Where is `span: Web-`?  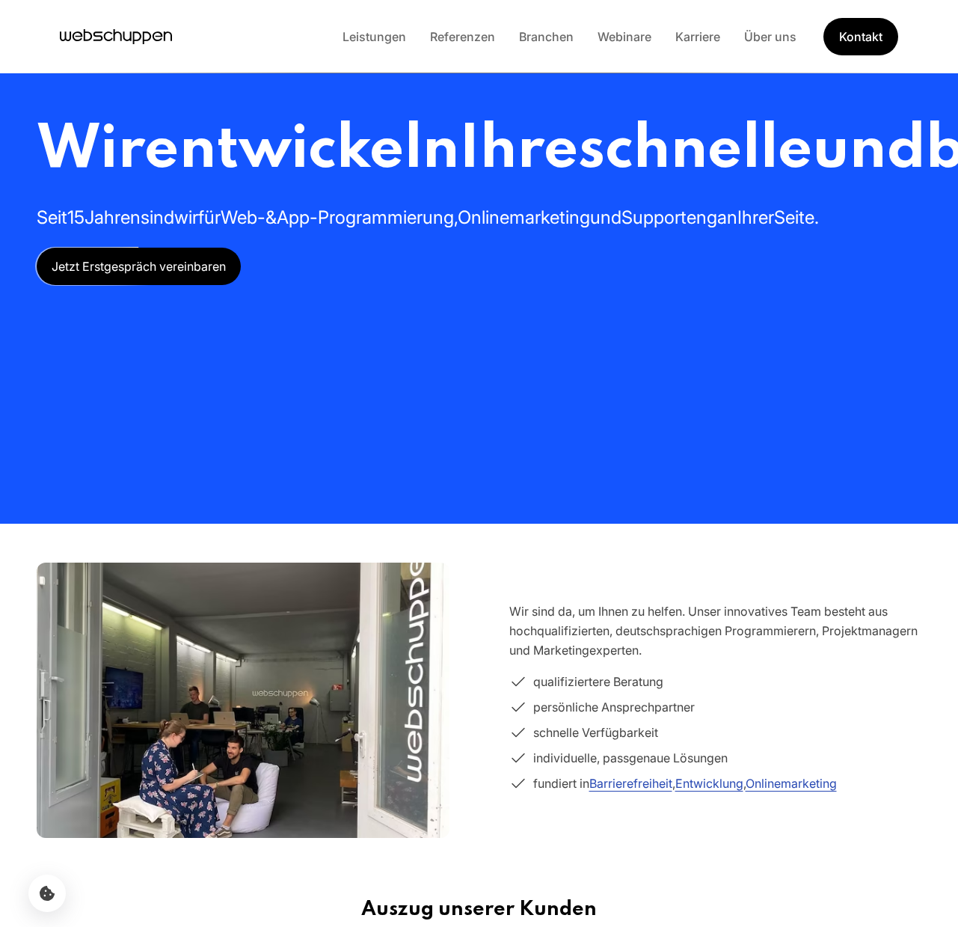 span: Web- is located at coordinates (243, 217).